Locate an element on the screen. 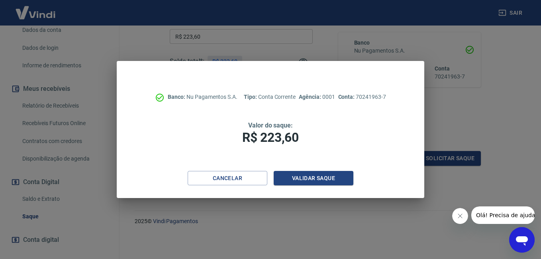  span: Banco: is located at coordinates (177, 97).